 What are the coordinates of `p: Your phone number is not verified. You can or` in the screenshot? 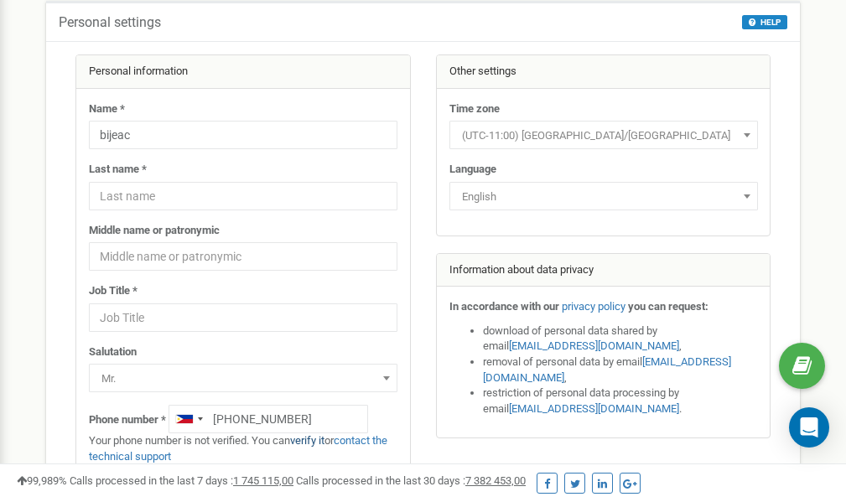 It's located at (243, 449).